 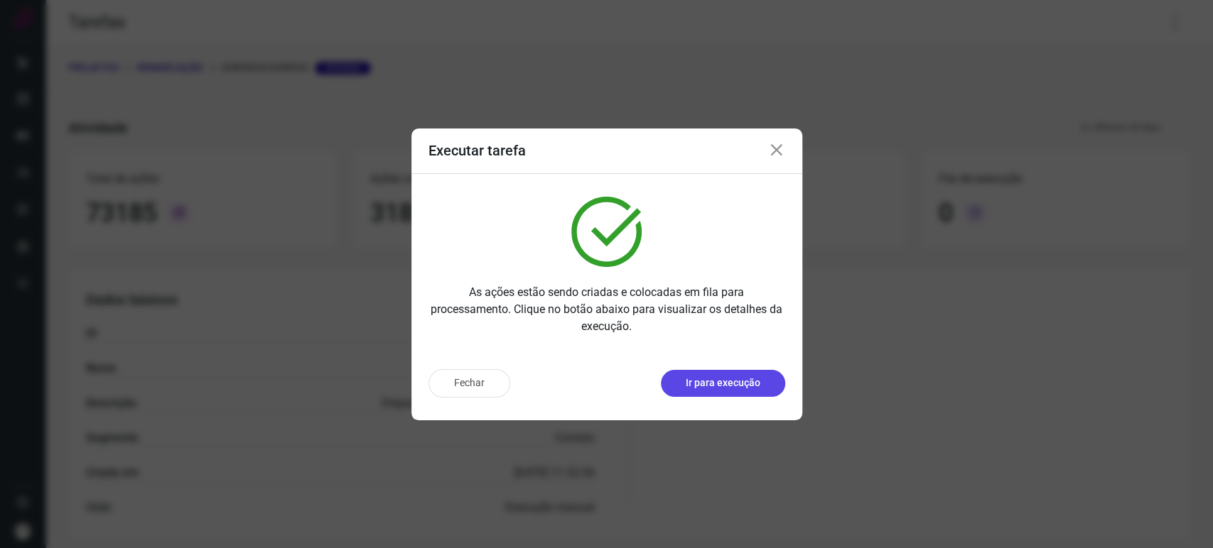 What do you see at coordinates (477, 151) in the screenshot?
I see `h3: Executar tarefa` at bounding box center [477, 151].